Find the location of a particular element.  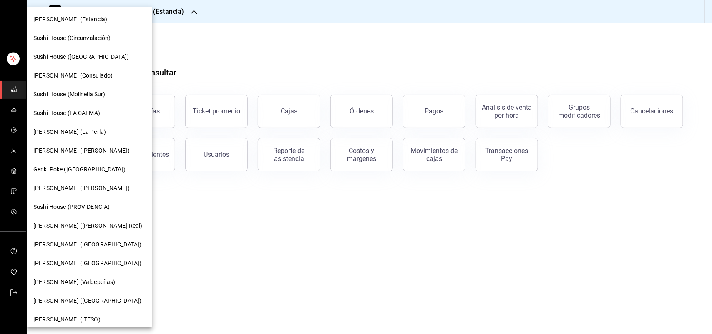

div: Sushi House (Circunvalación) is located at coordinates (89, 38).